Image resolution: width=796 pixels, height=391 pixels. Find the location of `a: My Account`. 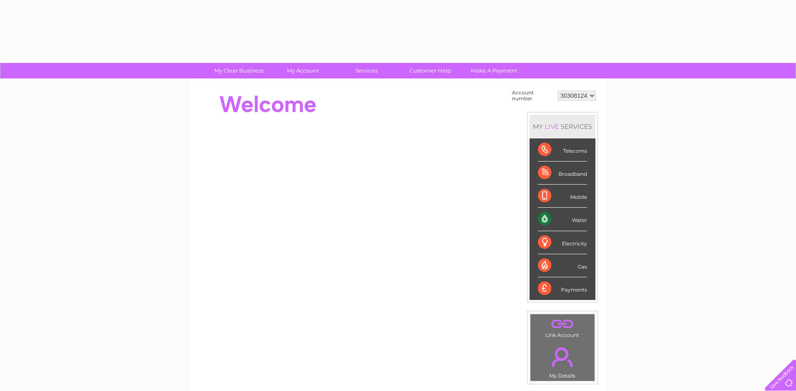

a: My Account is located at coordinates (303, 71).